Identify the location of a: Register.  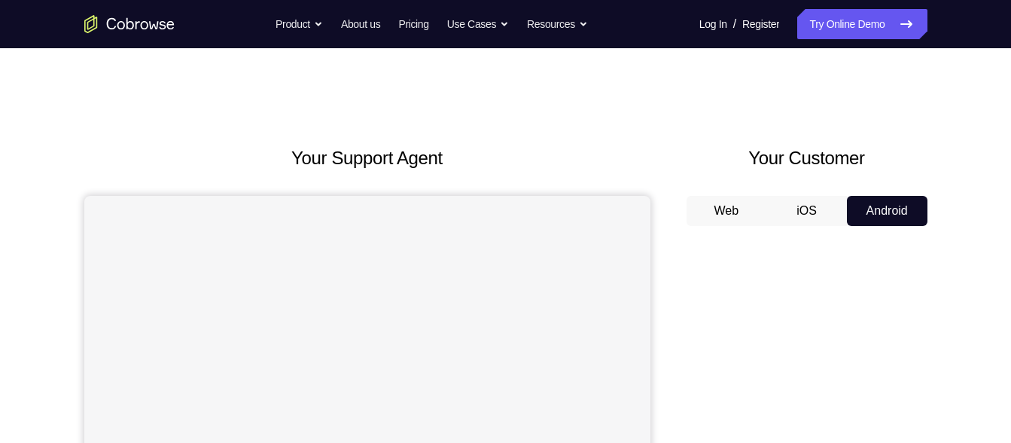
(760, 24).